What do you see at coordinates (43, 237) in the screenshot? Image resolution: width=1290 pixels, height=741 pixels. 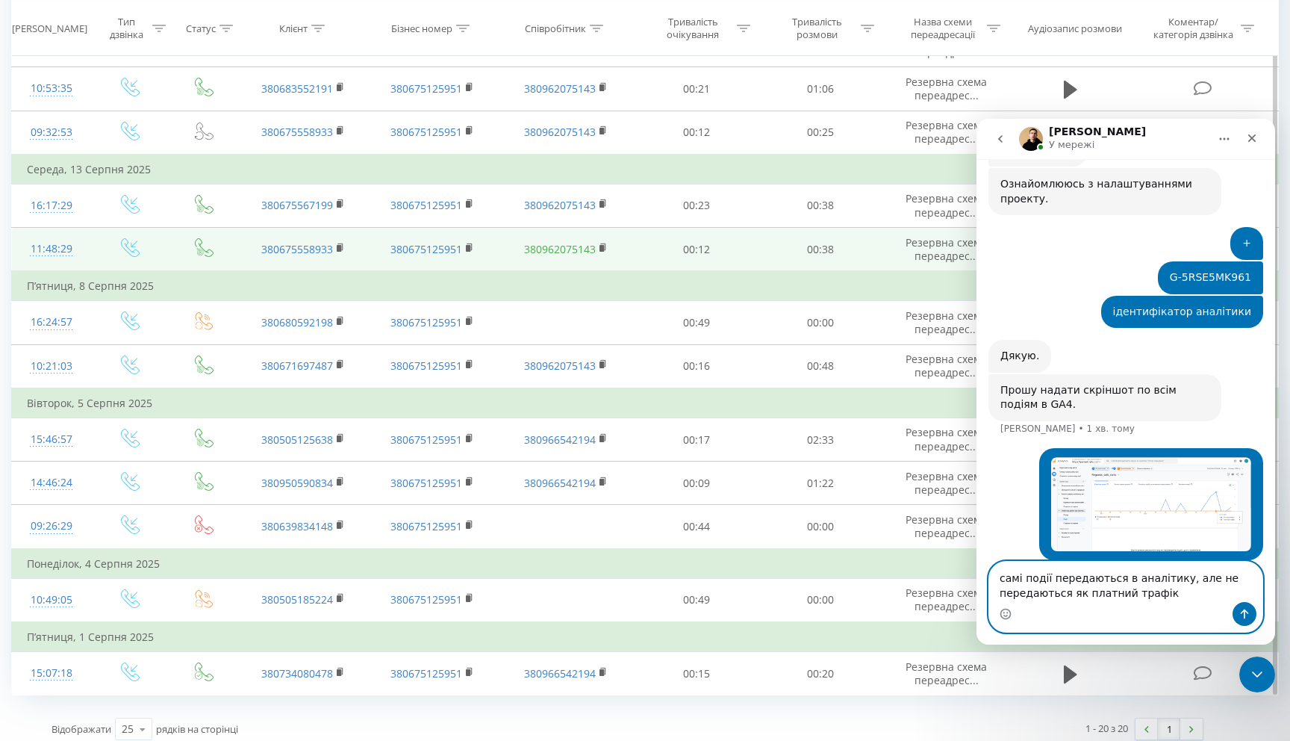 I see `div: Дякую.` at bounding box center [43, 237].